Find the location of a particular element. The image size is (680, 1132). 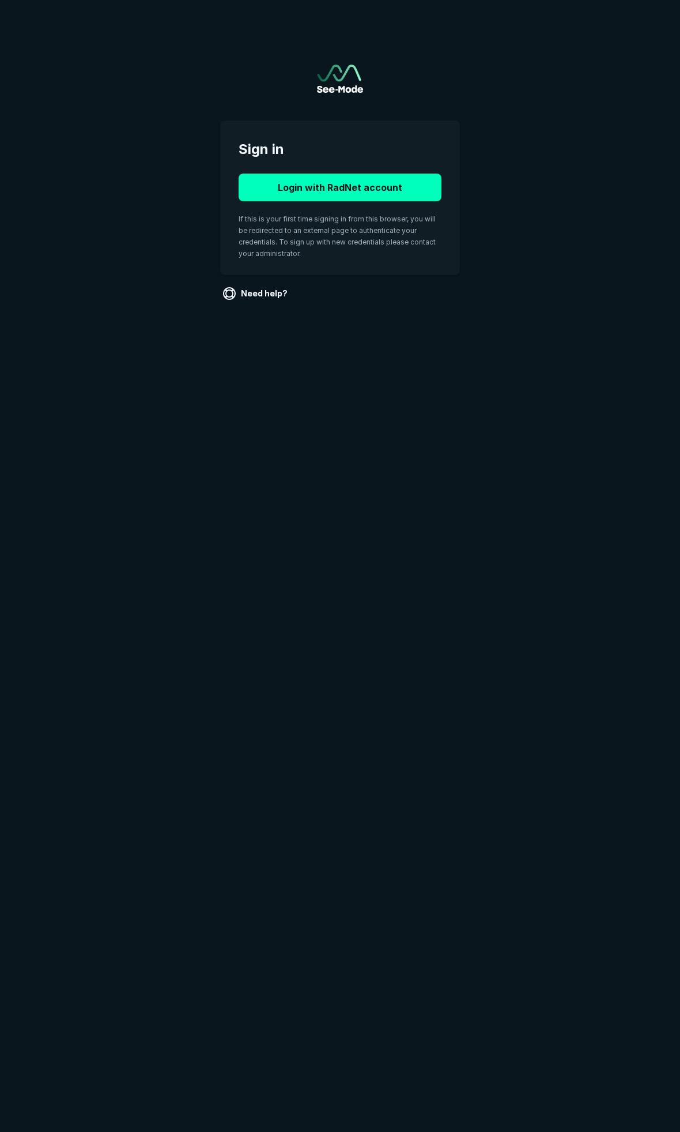

button: Login with RadNet account is located at coordinates (340, 187).